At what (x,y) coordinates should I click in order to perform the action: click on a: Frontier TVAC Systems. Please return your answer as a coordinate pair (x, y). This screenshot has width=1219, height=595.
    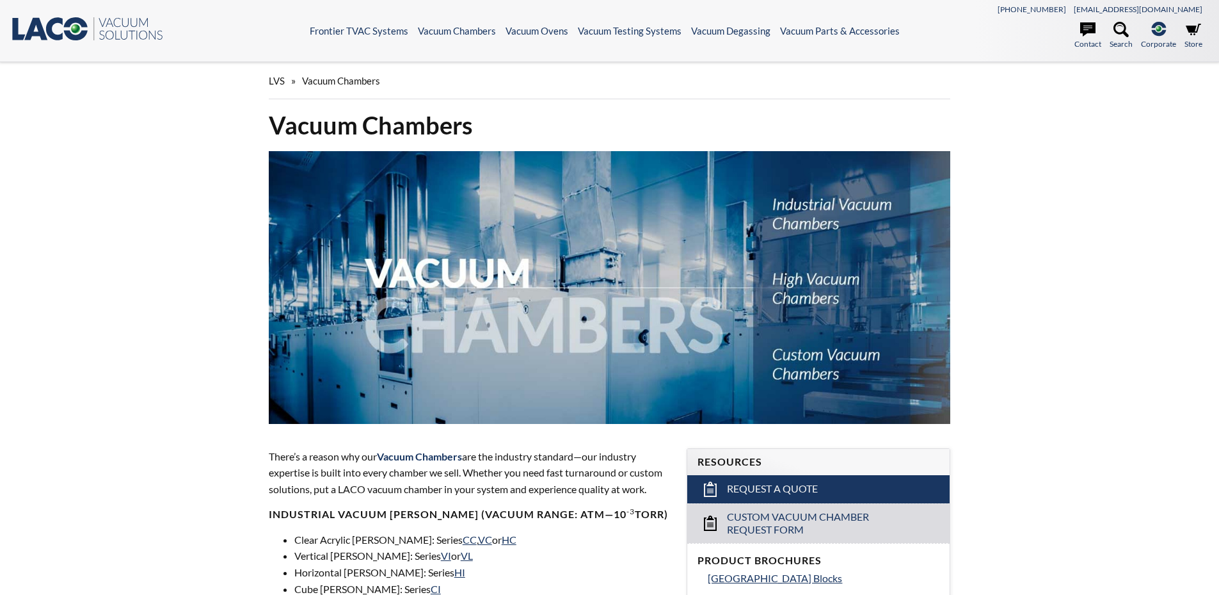
    Looking at the image, I should click on (359, 31).